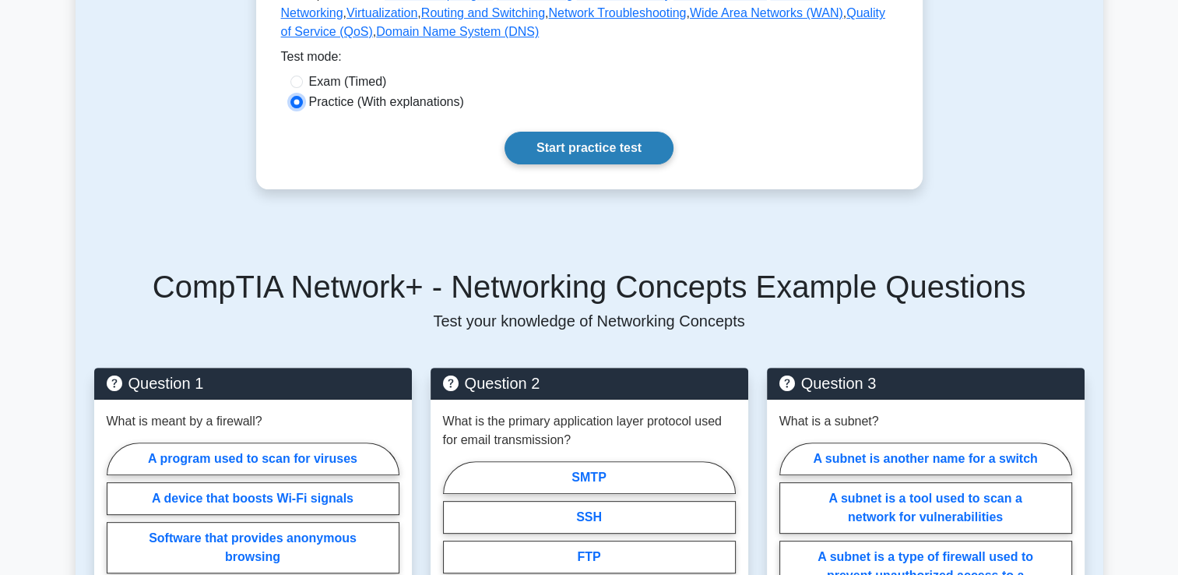 Image resolution: width=1178 pixels, height=575 pixels. What do you see at coordinates (348, 82) in the screenshot?
I see `label: Exam (Timed)` at bounding box center [348, 82].